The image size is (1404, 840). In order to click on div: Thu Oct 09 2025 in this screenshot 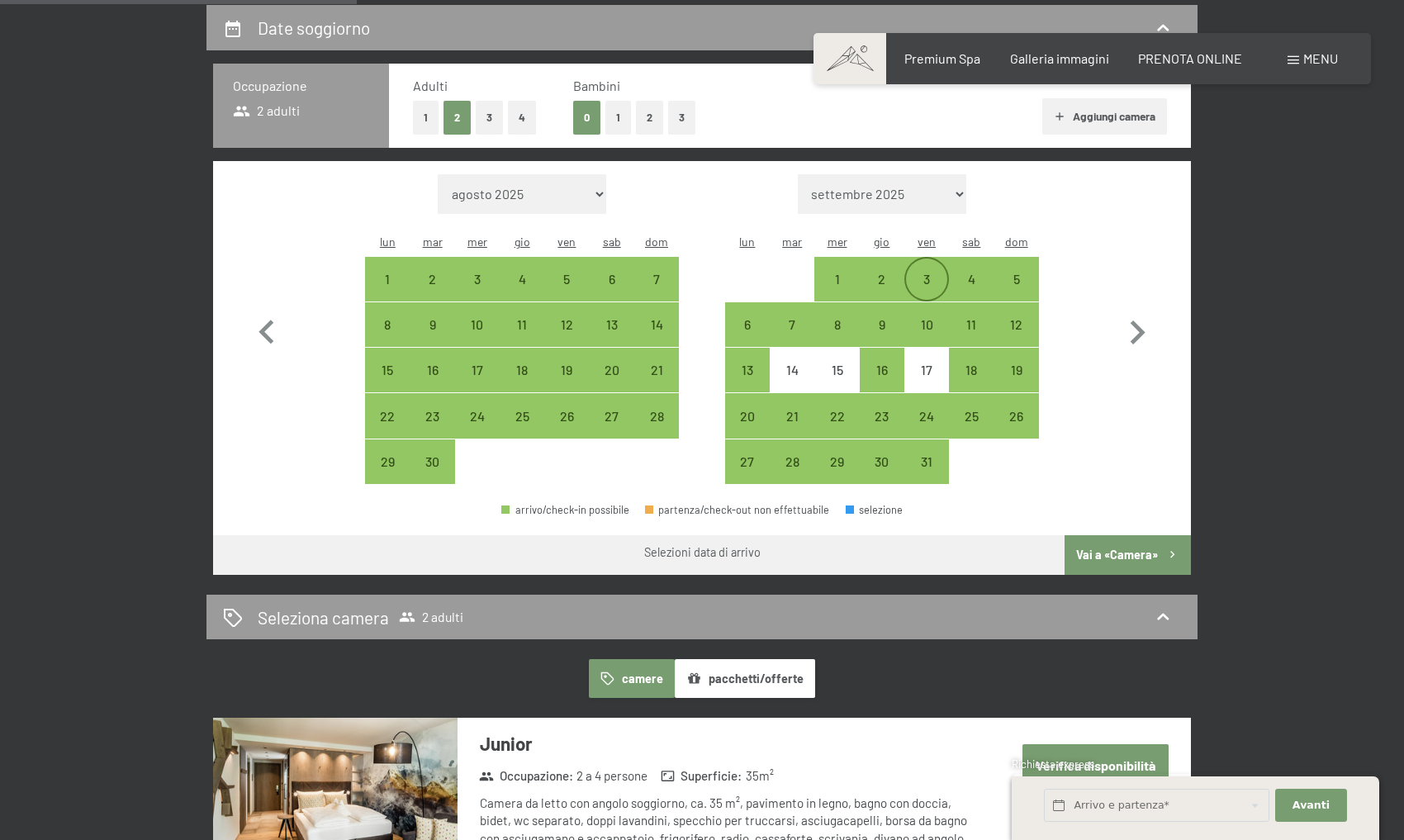, I will do `click(883, 324)`.